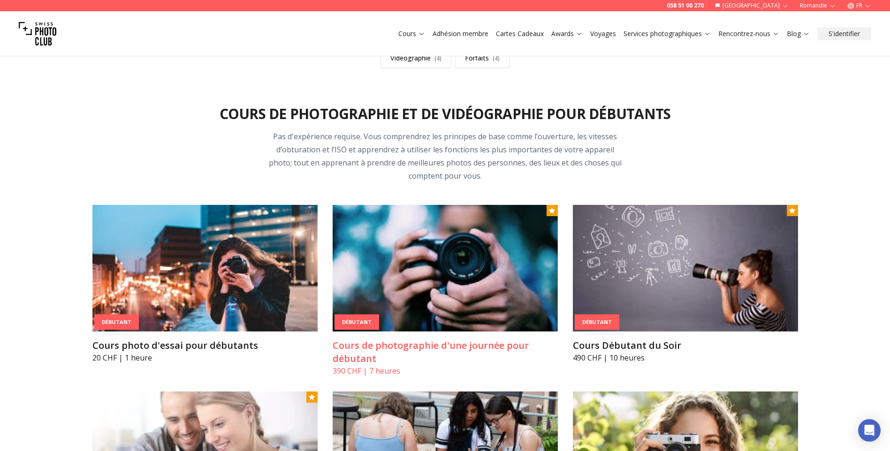 The width and height of the screenshot is (890, 451). What do you see at coordinates (205, 358) in the screenshot?
I see `p: 20 CHF | 1 heure` at bounding box center [205, 358].